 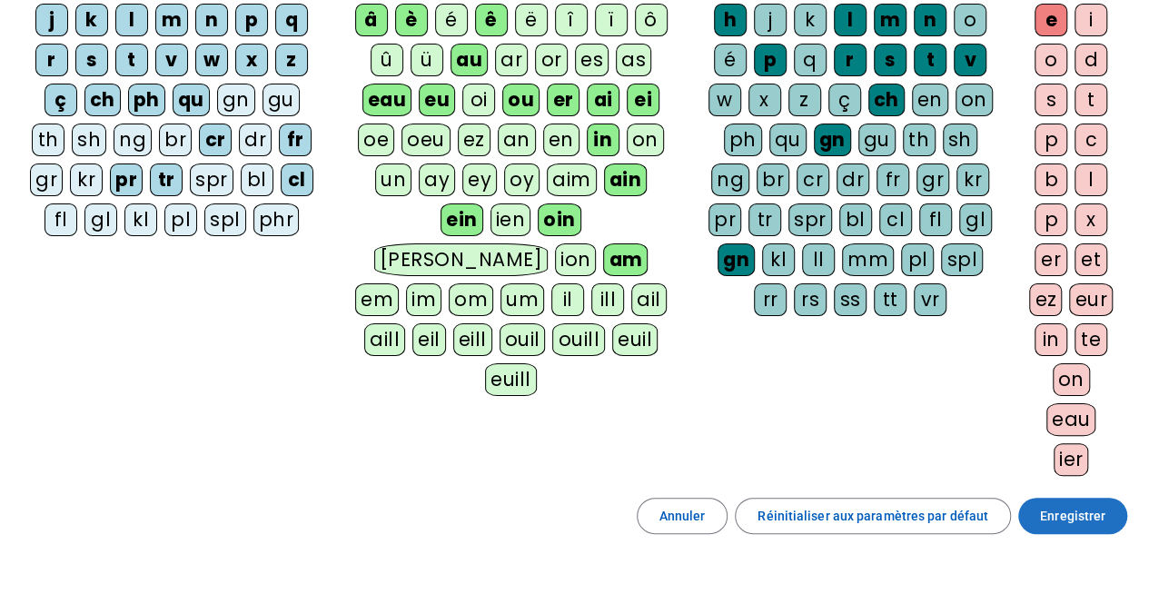 What do you see at coordinates (1091, 300) in the screenshot?
I see `div: eur` at bounding box center [1091, 300].